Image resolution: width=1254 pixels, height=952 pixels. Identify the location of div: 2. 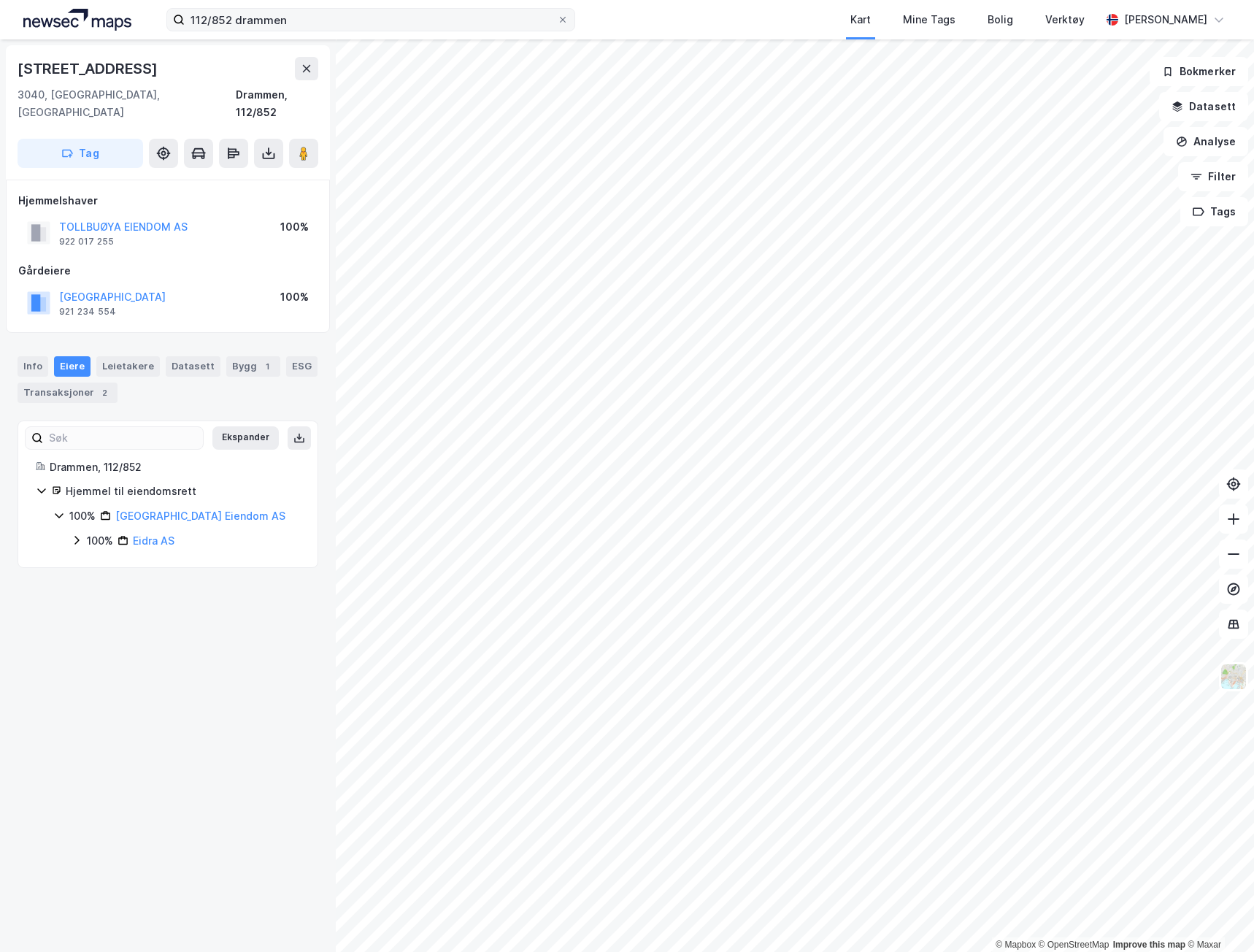
(104, 392).